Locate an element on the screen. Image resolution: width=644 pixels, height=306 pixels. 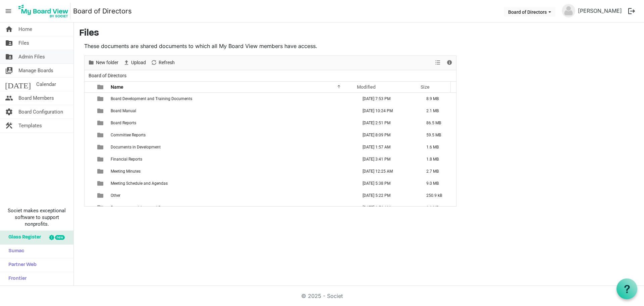
button: Board of Directors dropdownbutton is located at coordinates (530, 12).